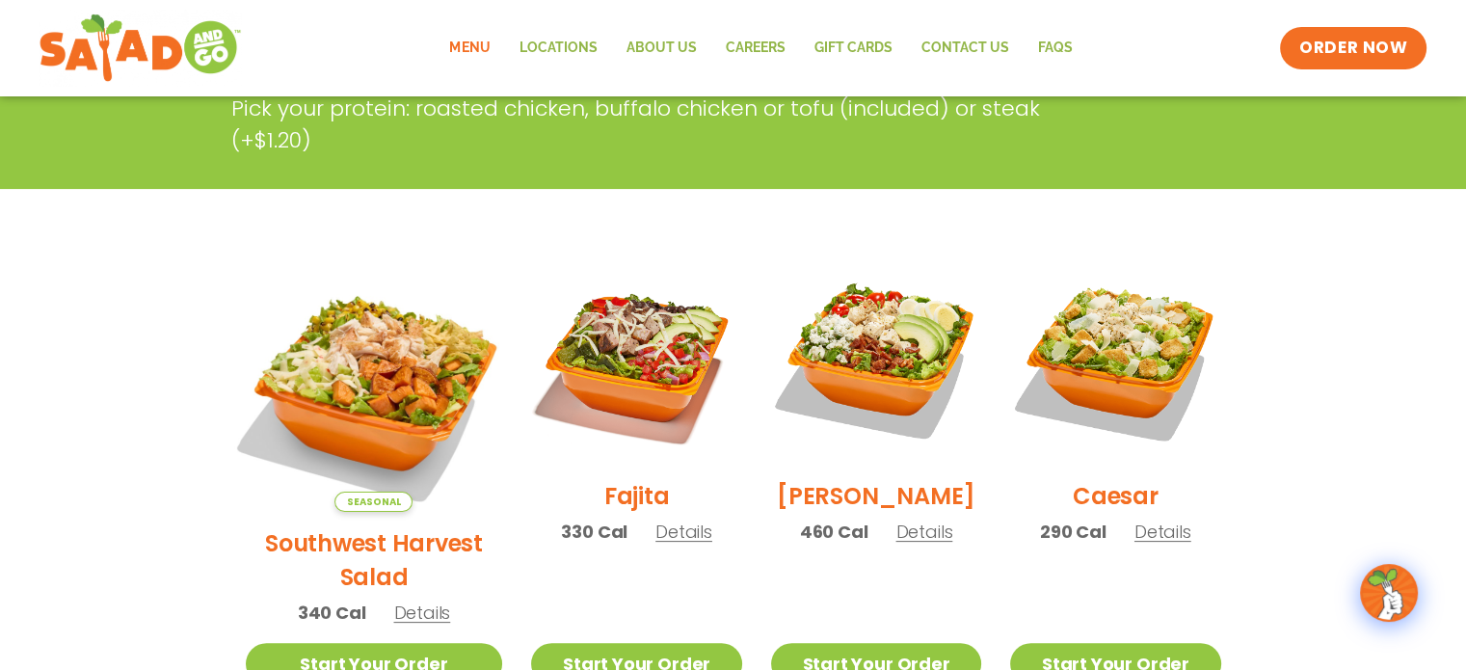 The height and width of the screenshot is (670, 1466). What do you see at coordinates (660, 48) in the screenshot?
I see `a: About Us` at bounding box center [660, 48].